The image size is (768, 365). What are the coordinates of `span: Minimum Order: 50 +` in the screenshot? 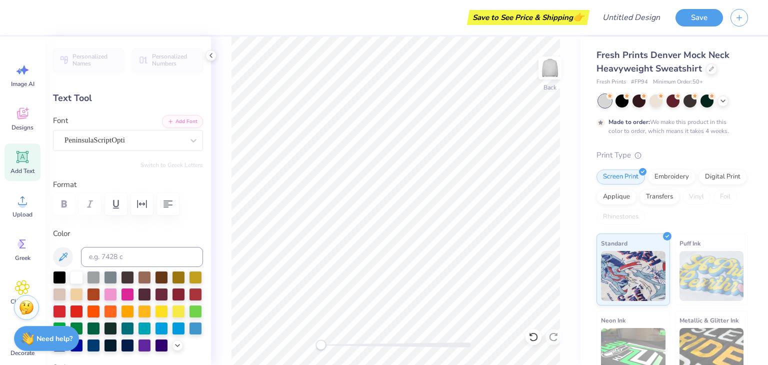 It's located at (678, 82).